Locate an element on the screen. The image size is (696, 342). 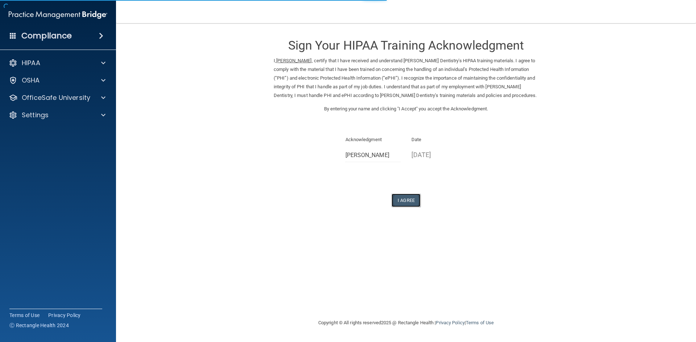
span: Ⓒ Rectangle Health 2024 is located at coordinates (39, 326).